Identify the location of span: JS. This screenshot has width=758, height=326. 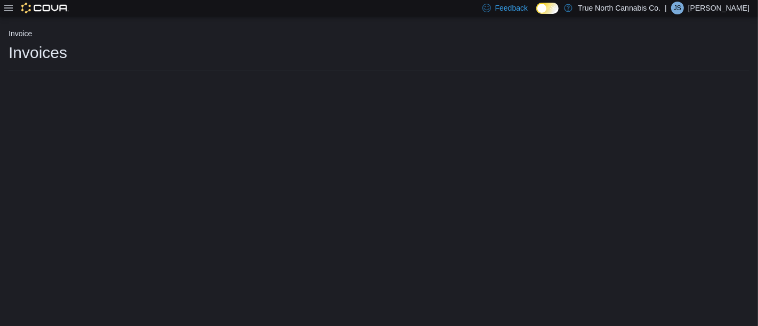
(677, 8).